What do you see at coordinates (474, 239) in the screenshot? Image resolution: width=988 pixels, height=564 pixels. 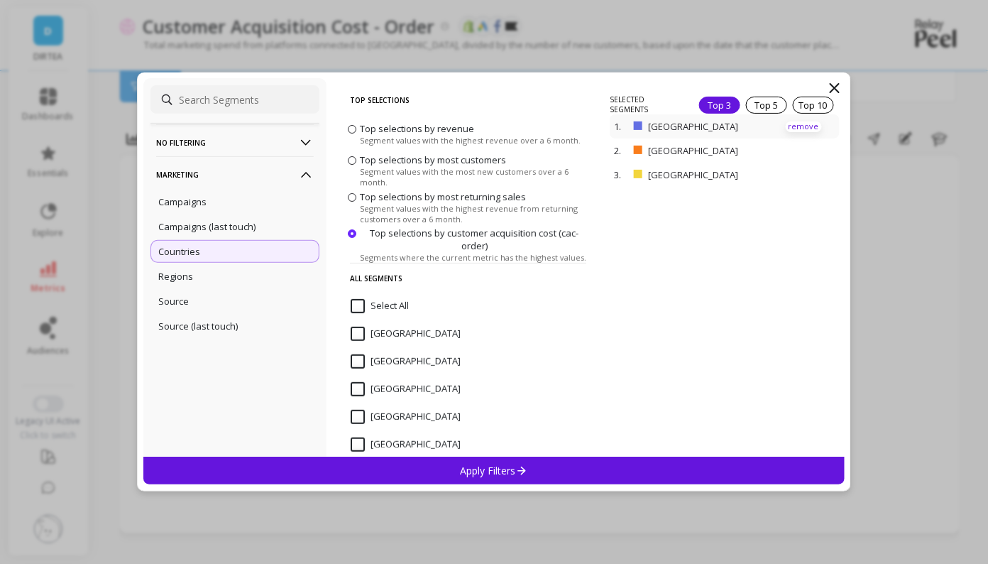 I see `span: Top selections by customer acquisition cost (cac-order)` at bounding box center [474, 239].